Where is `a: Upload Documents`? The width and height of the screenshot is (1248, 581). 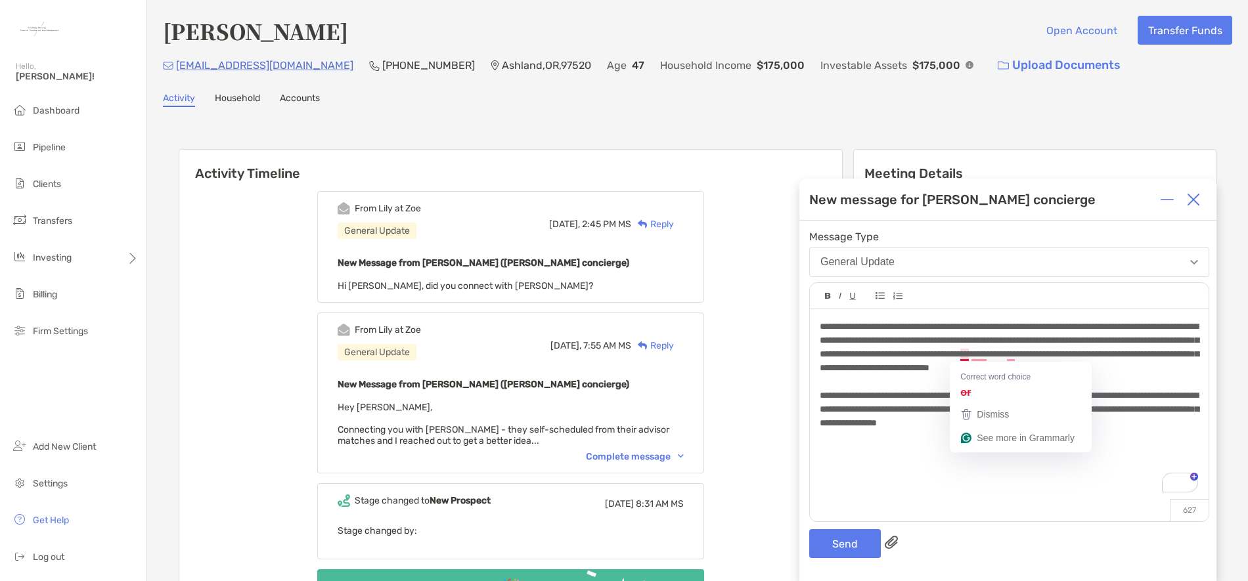
a: Upload Documents is located at coordinates (1059, 65).